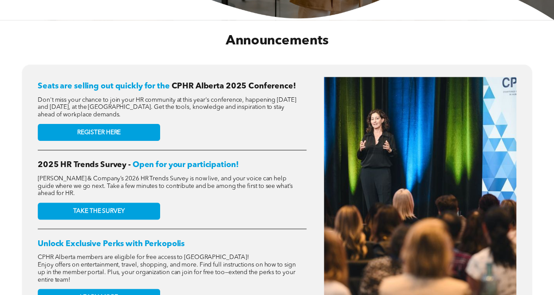 This screenshot has height=295, width=554. What do you see at coordinates (104, 86) in the screenshot?
I see `span: Seats are selling out quickly for the` at bounding box center [104, 86].